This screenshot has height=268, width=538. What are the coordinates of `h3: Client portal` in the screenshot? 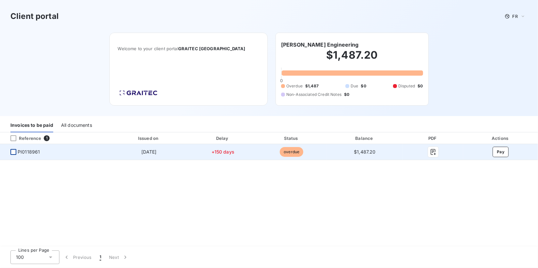 It's located at (35, 16).